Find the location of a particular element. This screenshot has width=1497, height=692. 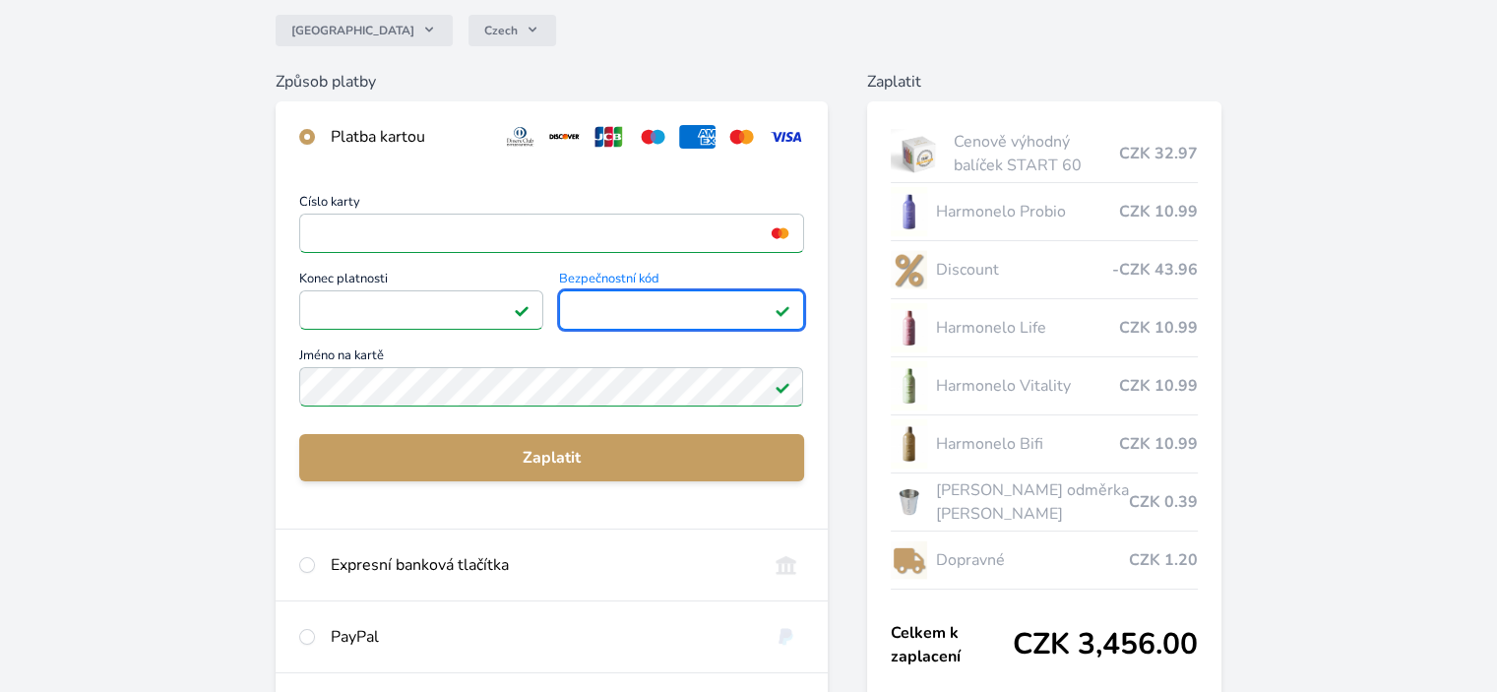

img: diners.svg is located at coordinates (520, 137).